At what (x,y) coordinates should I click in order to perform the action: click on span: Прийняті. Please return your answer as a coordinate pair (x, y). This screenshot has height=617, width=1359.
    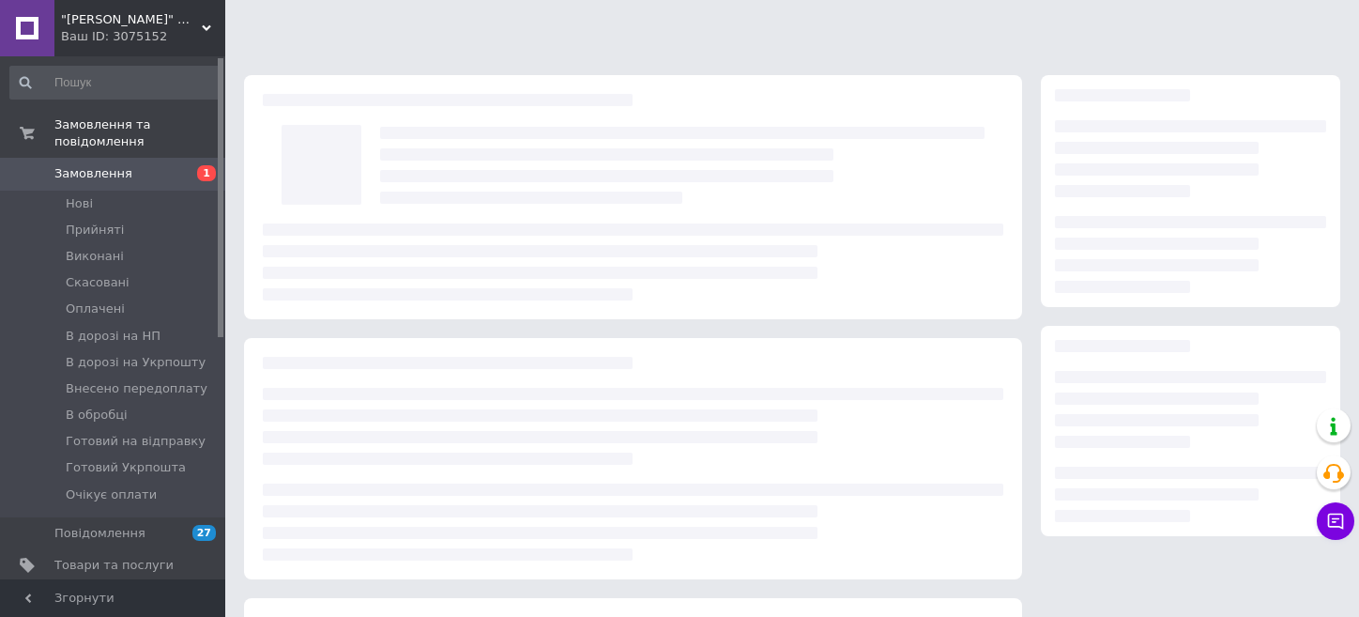
    Looking at the image, I should click on (95, 230).